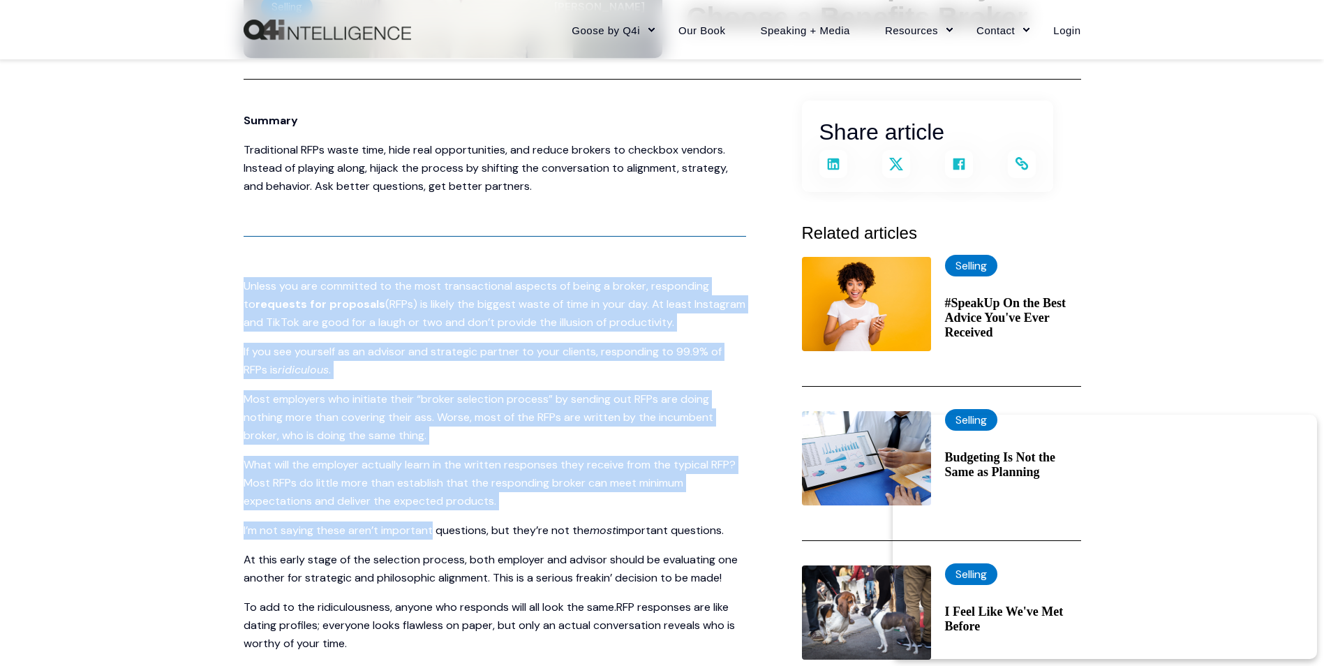 The width and height of the screenshot is (1324, 666). Describe the element at coordinates (476, 295) in the screenshot. I see `span: Unless you are committed to the most transactional aspects of being a broker, responding to` at that location.